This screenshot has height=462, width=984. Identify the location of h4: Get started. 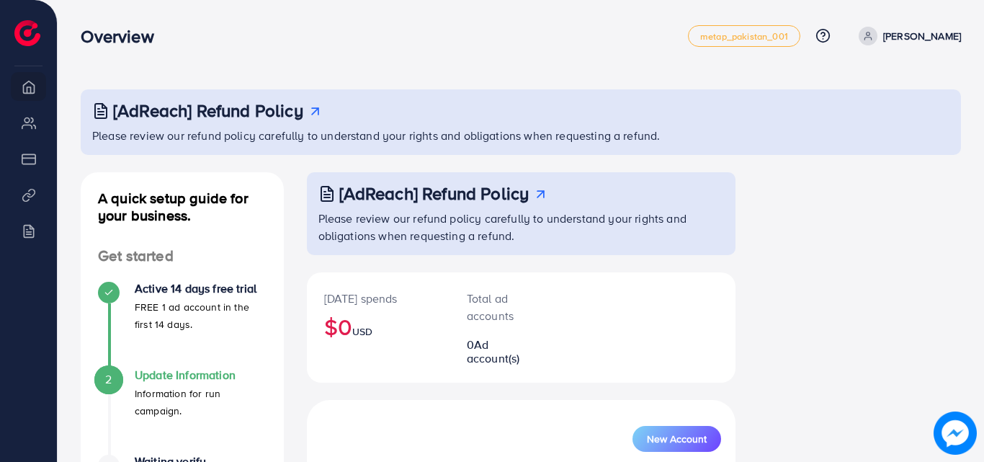
(182, 256).